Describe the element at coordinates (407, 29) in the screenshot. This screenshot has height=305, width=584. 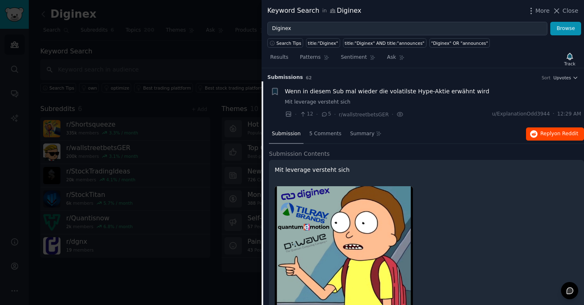
I see `input: Try a keyword related to your business` at that location.